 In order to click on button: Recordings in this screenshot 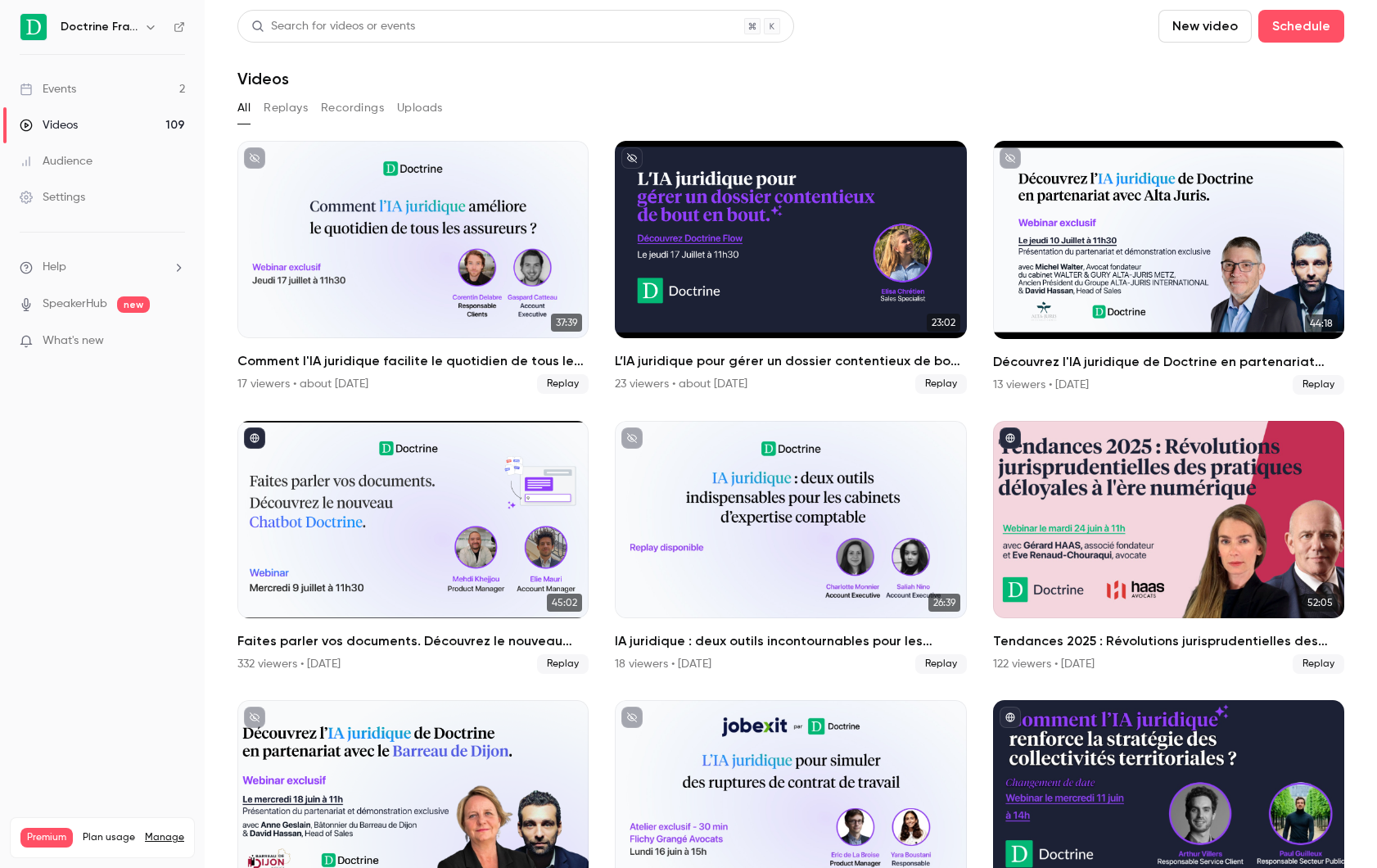, I will do `click(352, 108)`.